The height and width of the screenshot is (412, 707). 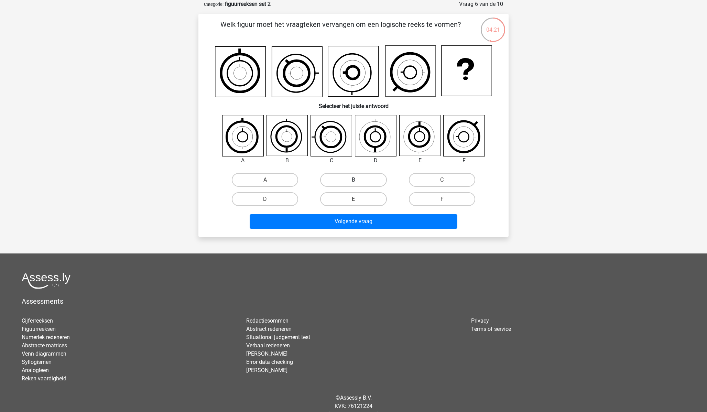 What do you see at coordinates (44, 354) in the screenshot?
I see `a: Venn diagrammen` at bounding box center [44, 354].